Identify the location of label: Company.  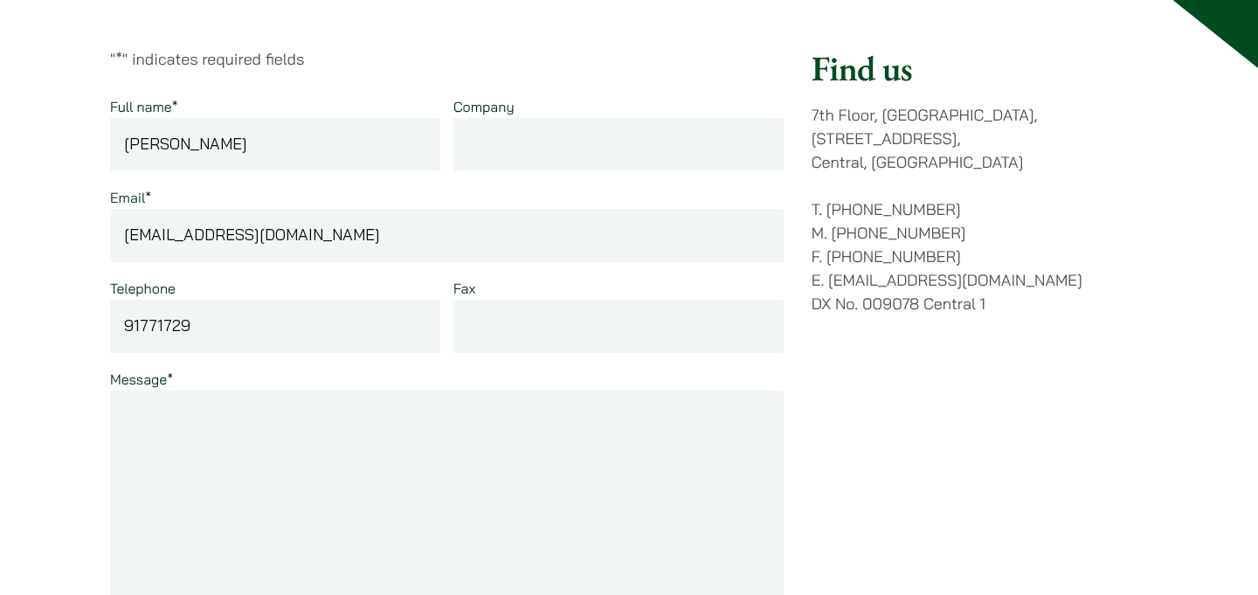
(484, 107).